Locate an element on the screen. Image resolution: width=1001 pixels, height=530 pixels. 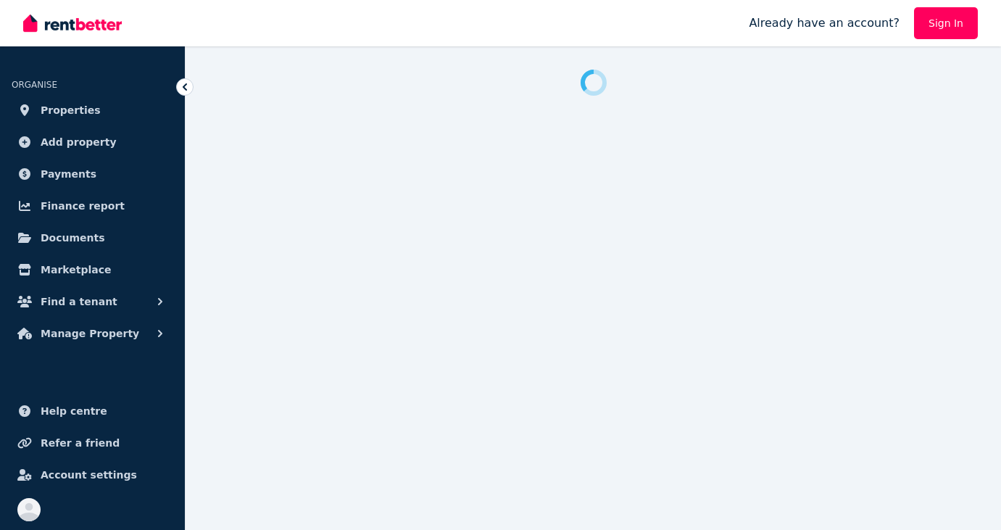
span: ORGANISE is located at coordinates (34, 85).